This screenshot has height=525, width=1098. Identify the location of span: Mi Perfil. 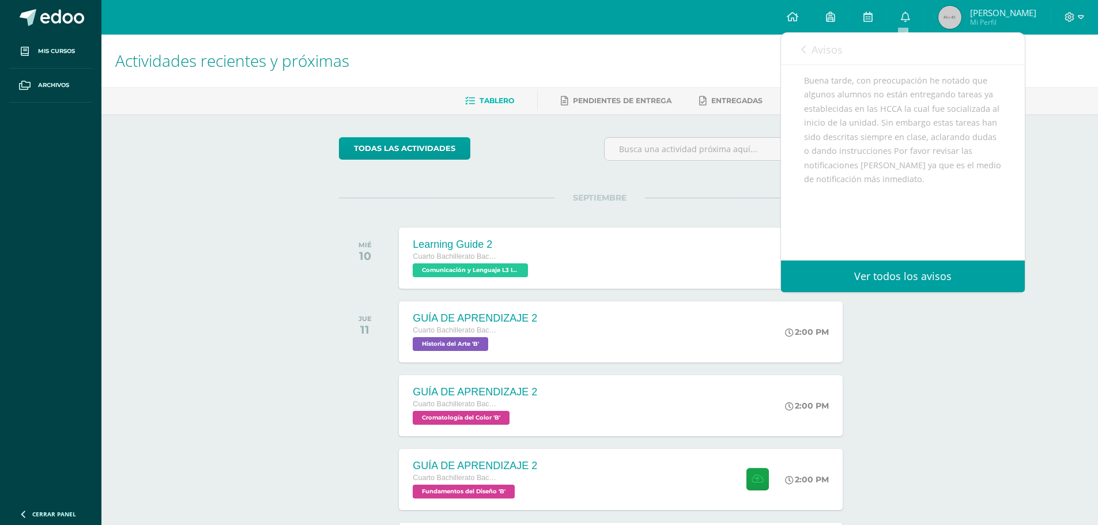
(1003, 22).